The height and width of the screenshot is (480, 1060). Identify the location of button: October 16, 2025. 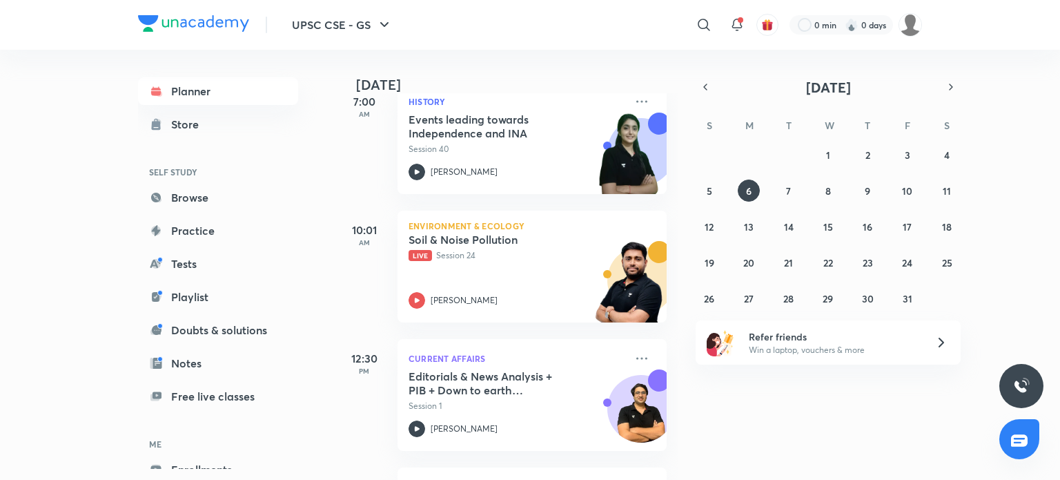
(867, 226).